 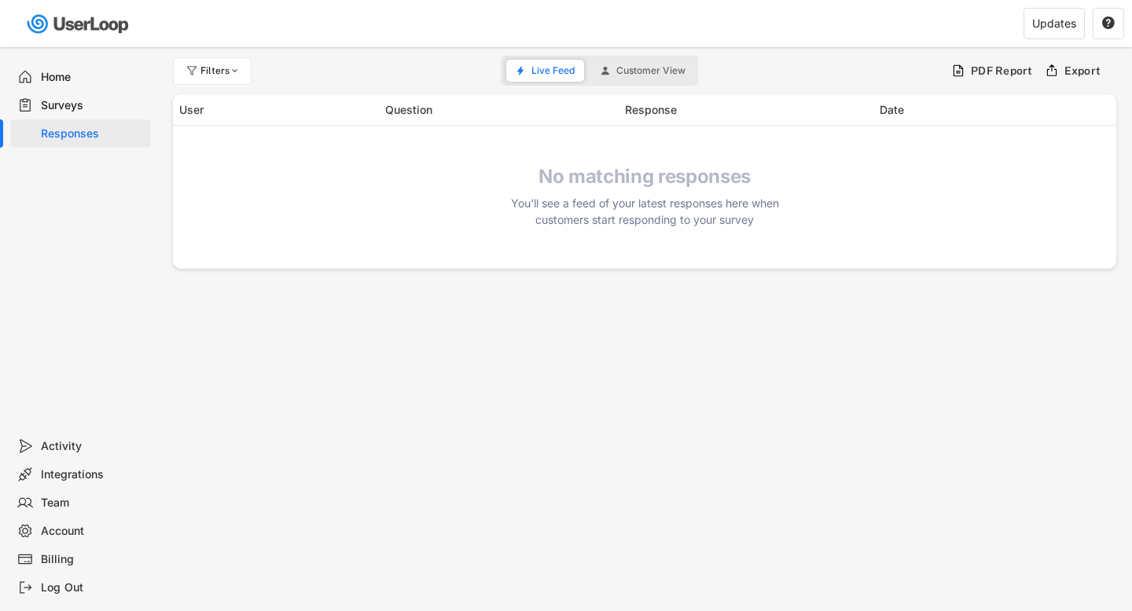 I want to click on div: Filters, so click(x=221, y=71).